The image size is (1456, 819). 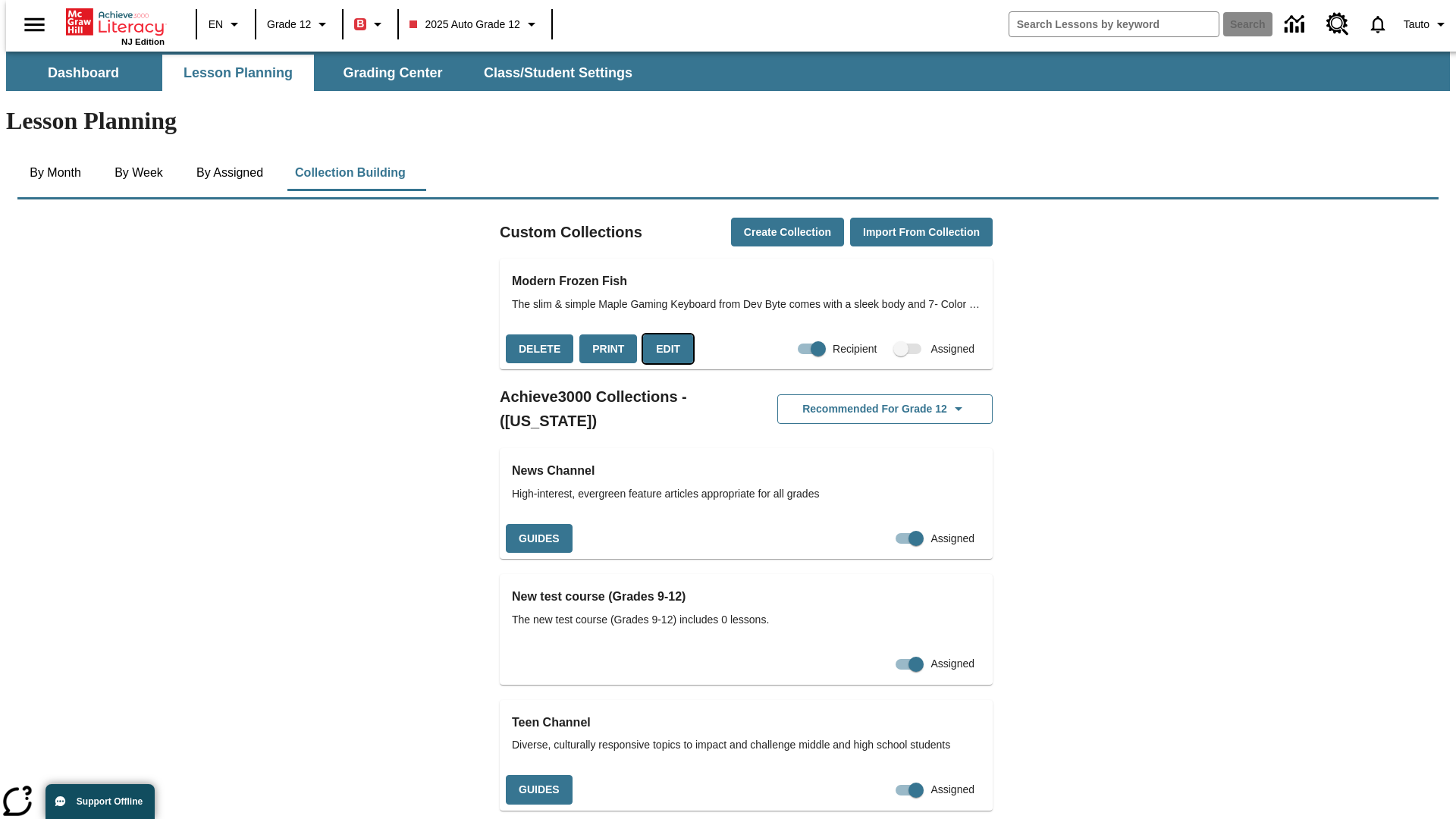 I want to click on span: Dashboard, so click(x=84, y=73).